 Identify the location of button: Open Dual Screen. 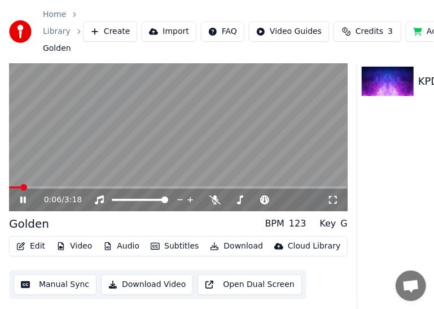
(249, 284).